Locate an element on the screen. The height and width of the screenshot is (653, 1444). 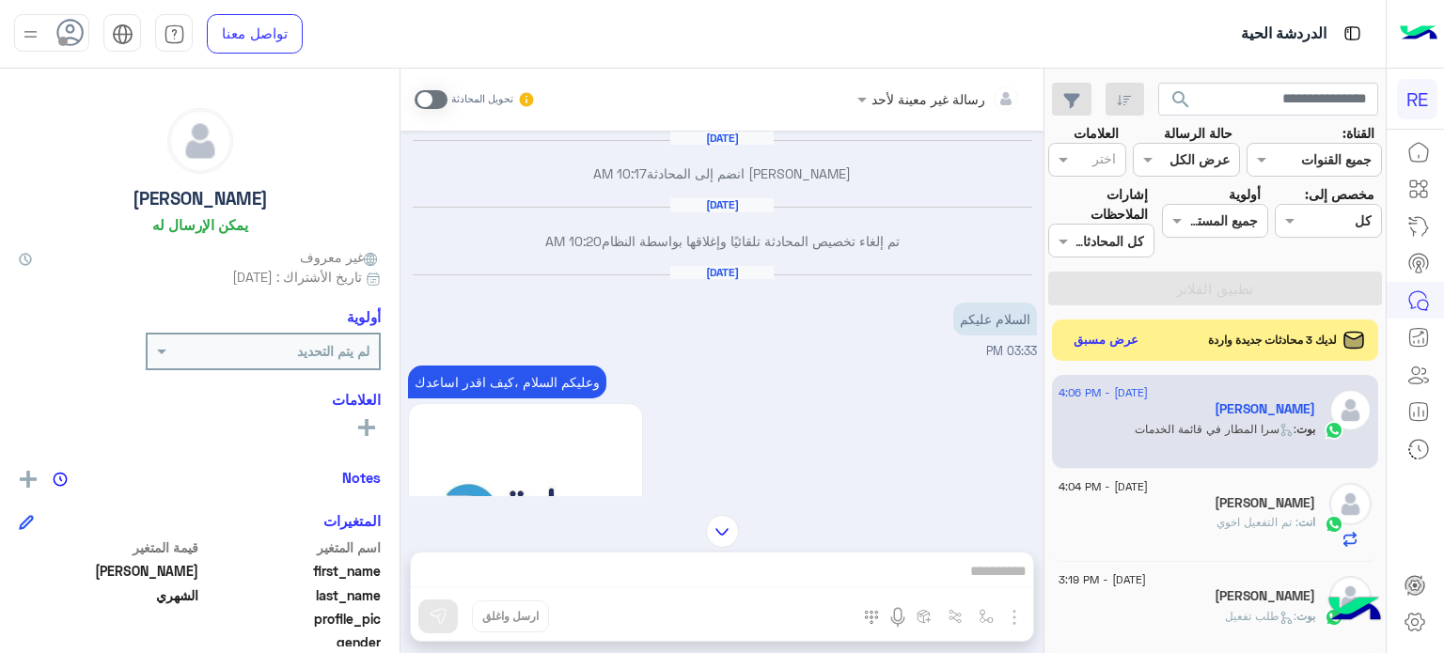
h5: محمد الشهري is located at coordinates (1264, 409).